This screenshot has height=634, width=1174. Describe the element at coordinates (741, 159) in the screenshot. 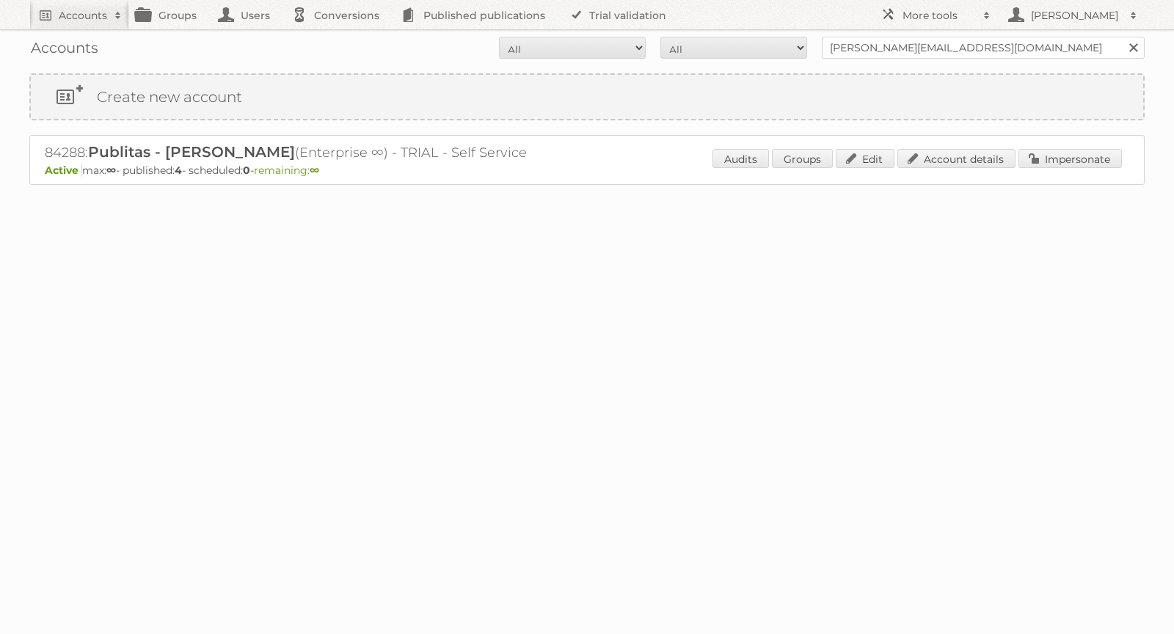

I see `a: Audits` at that location.